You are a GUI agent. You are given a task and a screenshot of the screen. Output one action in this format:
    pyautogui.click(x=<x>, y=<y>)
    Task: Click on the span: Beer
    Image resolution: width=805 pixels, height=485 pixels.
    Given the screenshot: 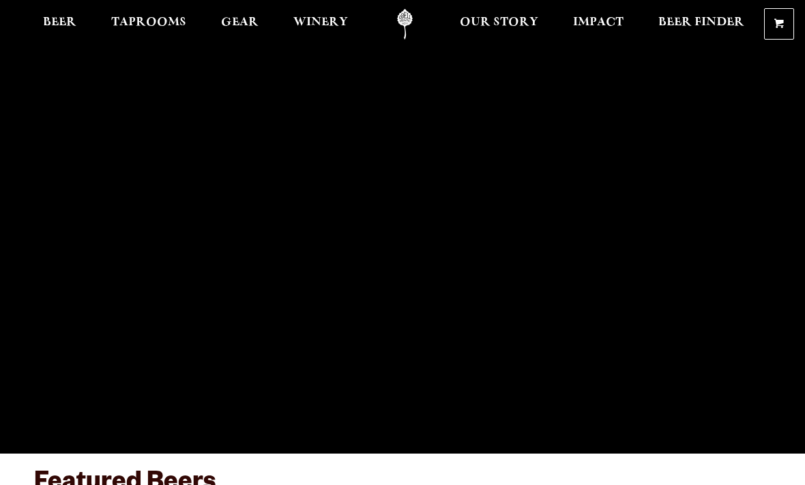 What is the action you would take?
    pyautogui.click(x=59, y=23)
    